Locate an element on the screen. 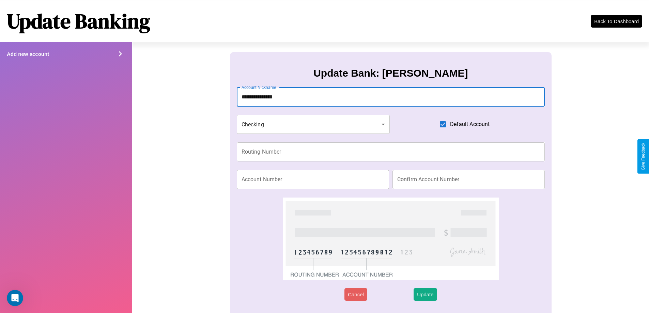  div: Checking is located at coordinates (314, 124).